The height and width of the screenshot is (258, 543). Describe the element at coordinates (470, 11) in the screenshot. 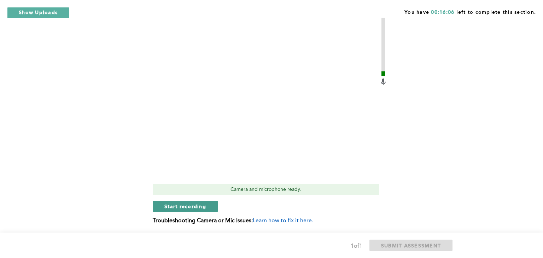

I see `span: You have left to complete this section.` at that location.